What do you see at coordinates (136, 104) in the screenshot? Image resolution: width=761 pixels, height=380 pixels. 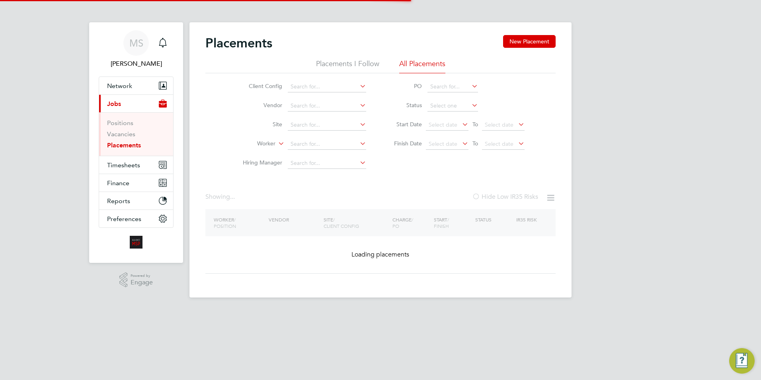 I see `button: Jobs` at bounding box center [136, 104].